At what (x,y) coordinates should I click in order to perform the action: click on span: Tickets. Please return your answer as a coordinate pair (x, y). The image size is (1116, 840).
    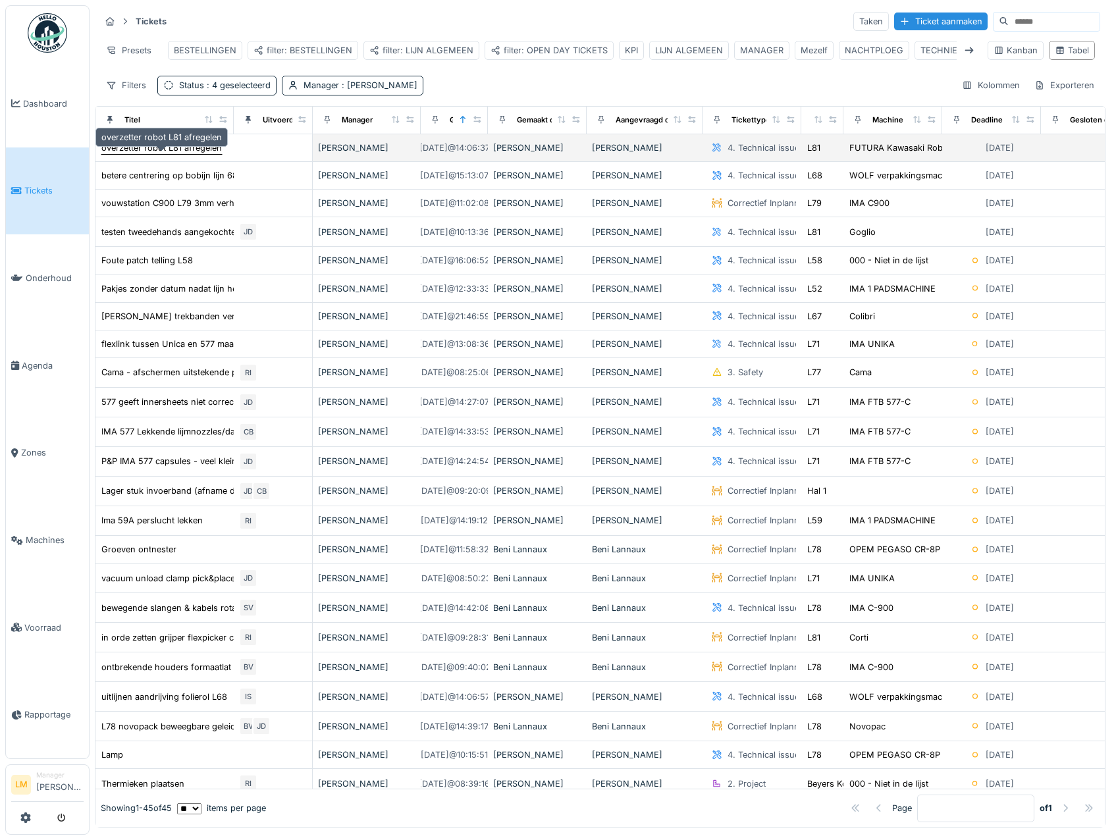
    Looking at the image, I should click on (54, 190).